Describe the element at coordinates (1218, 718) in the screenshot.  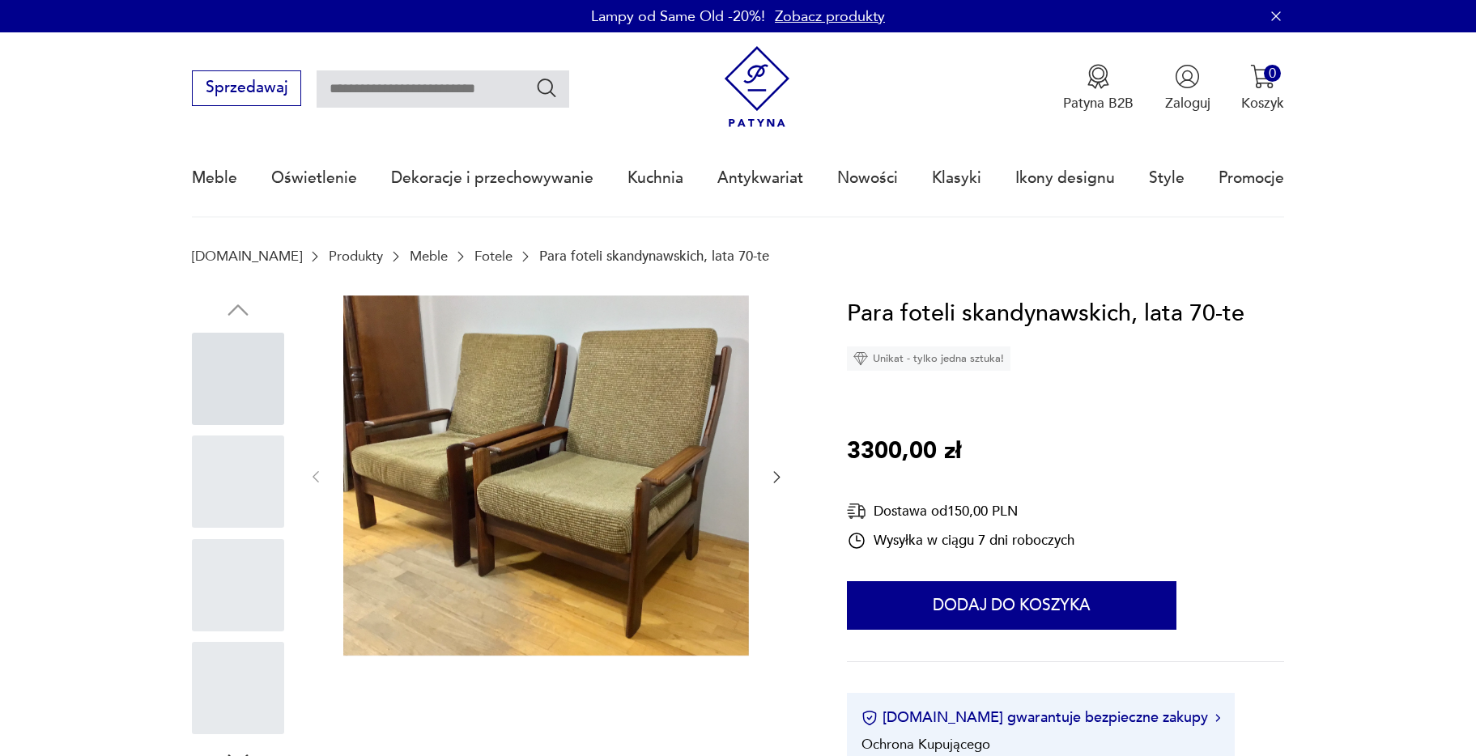
I see `img: Ikona strzałki w prawo` at that location.